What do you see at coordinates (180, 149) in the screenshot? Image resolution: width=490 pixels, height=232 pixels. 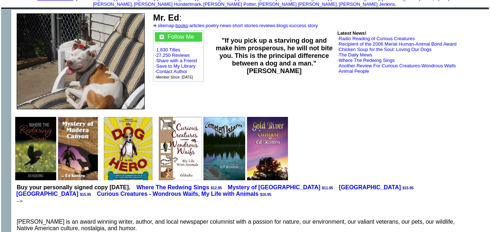 I see `img: 10616.jpg` at bounding box center [180, 149].